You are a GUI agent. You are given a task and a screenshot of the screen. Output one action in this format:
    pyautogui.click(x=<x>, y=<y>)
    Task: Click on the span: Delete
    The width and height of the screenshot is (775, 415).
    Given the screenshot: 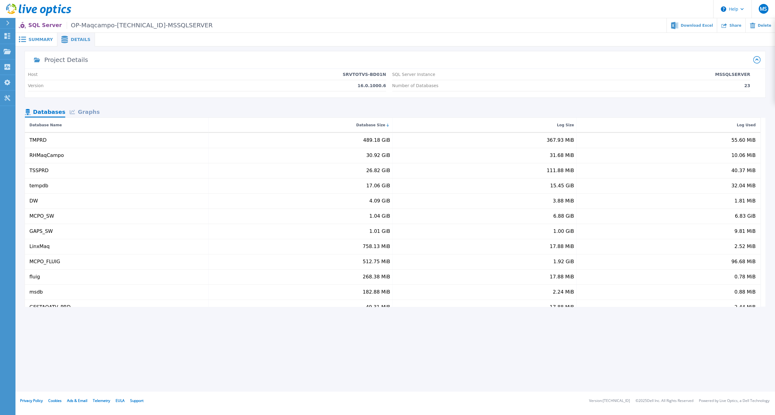 What is the action you would take?
    pyautogui.click(x=765, y=25)
    